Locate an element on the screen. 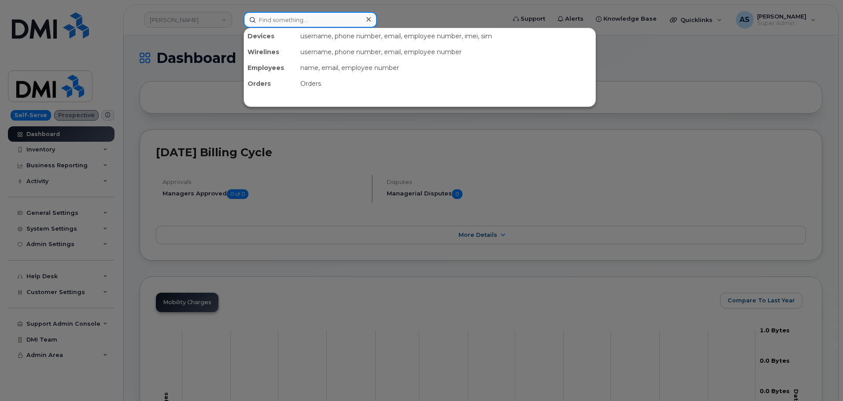 The height and width of the screenshot is (401, 843). div: Wirelines is located at coordinates (270, 52).